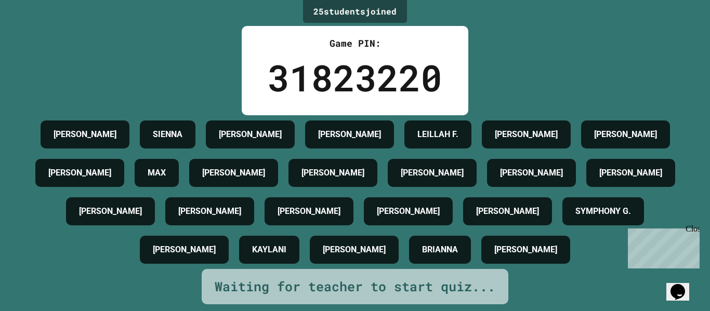 This screenshot has width=710, height=311. I want to click on h4: SYMPHONY G., so click(603, 211).